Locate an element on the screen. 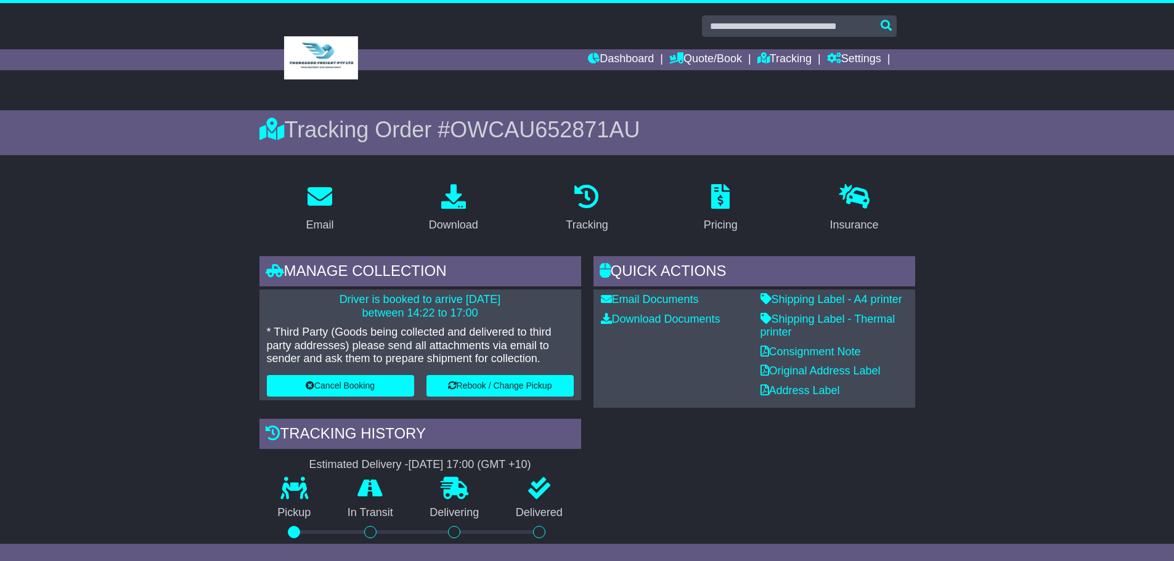 This screenshot has height=561, width=1174. a: Dashboard is located at coordinates (621, 60).